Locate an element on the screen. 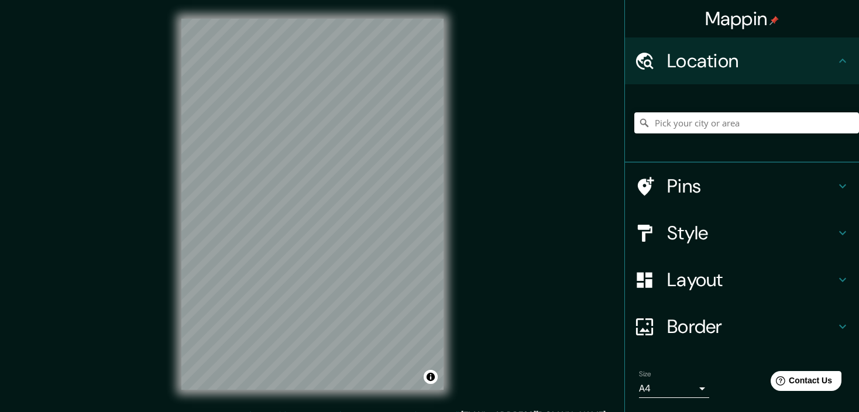  div: A4 is located at coordinates (674, 388).